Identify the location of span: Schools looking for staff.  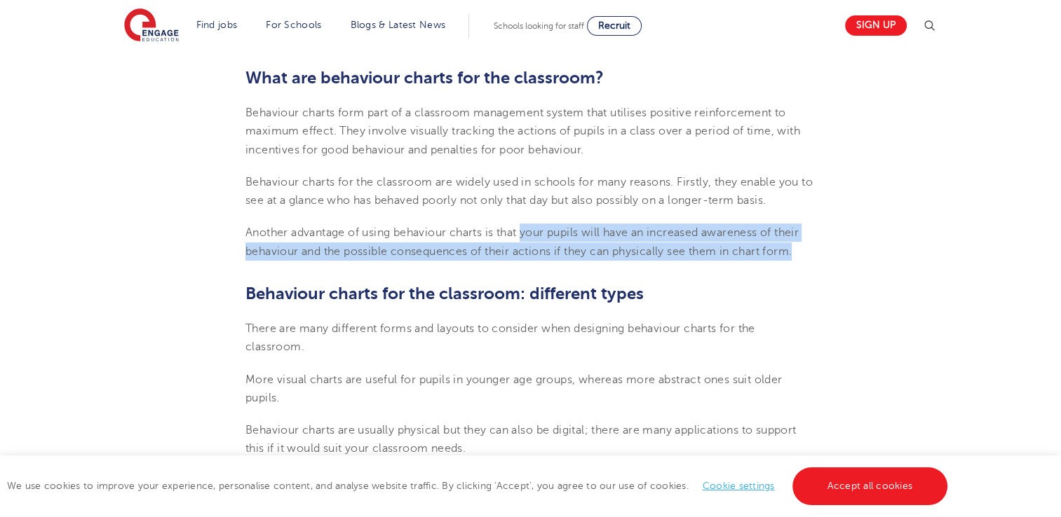
(539, 26).